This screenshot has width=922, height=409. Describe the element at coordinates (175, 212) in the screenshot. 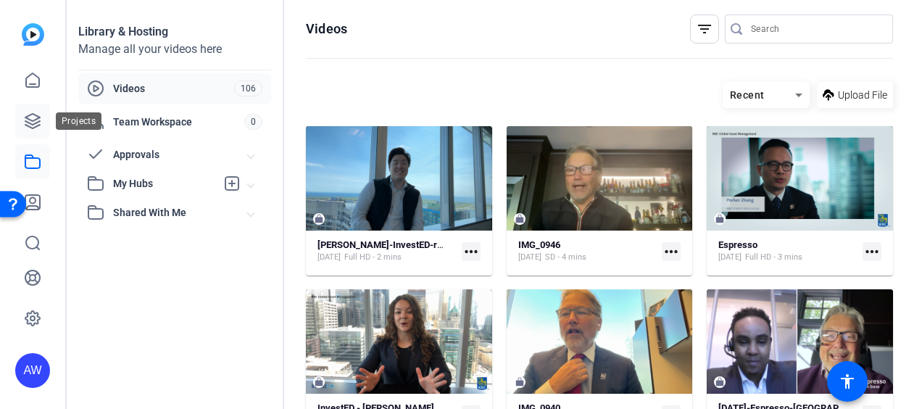

I see `mat-expansion-panel-header: Shared With Me` at that location.